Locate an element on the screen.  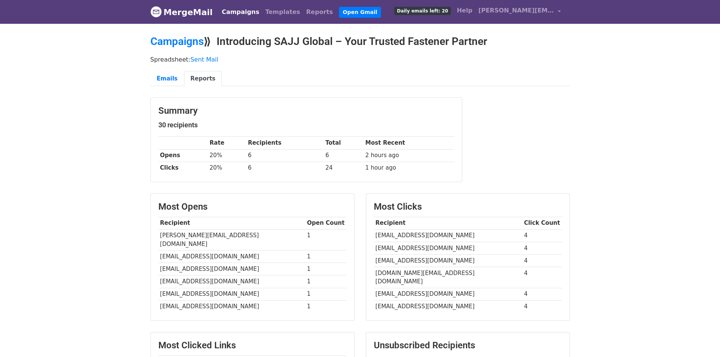
th: Open Count is located at coordinates (326, 223).